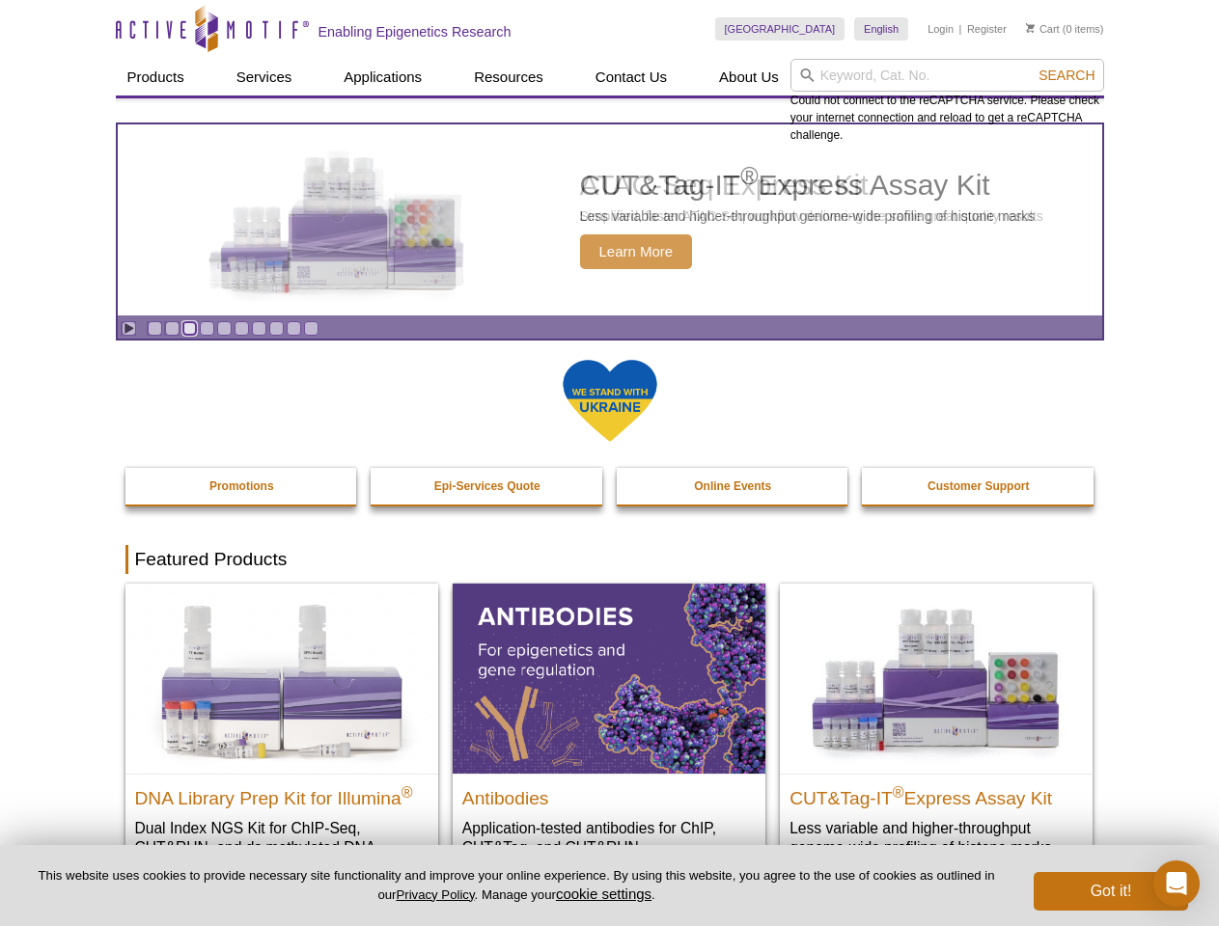  Describe the element at coordinates (603, 894) in the screenshot. I see `button: cookie settings` at that location.